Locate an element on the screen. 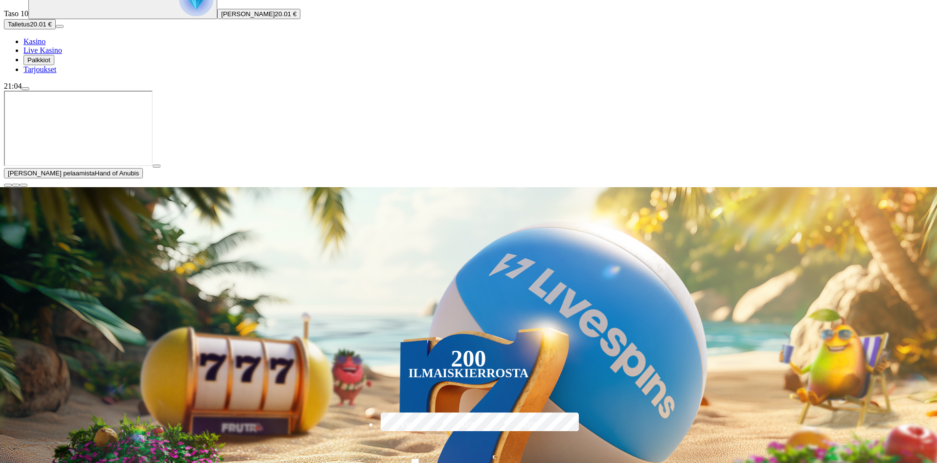  a: gift-inverted iconTarjoukset is located at coordinates (40, 69).